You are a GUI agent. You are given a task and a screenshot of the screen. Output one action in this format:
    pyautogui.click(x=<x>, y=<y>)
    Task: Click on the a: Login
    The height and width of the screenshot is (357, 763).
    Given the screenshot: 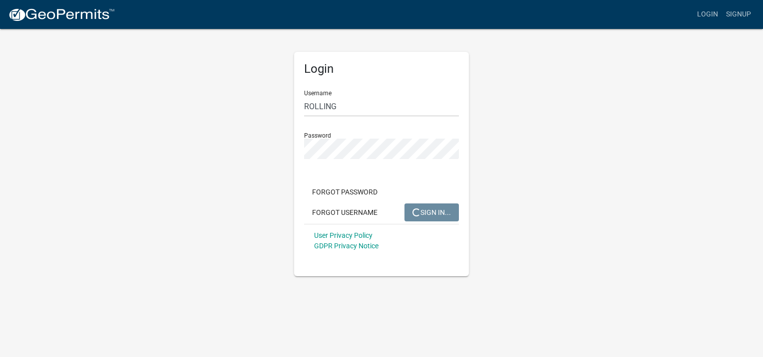 What is the action you would take?
    pyautogui.click(x=707, y=14)
    